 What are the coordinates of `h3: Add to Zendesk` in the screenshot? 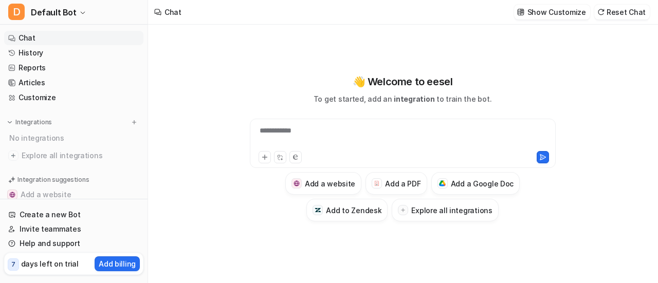 It's located at (353, 210).